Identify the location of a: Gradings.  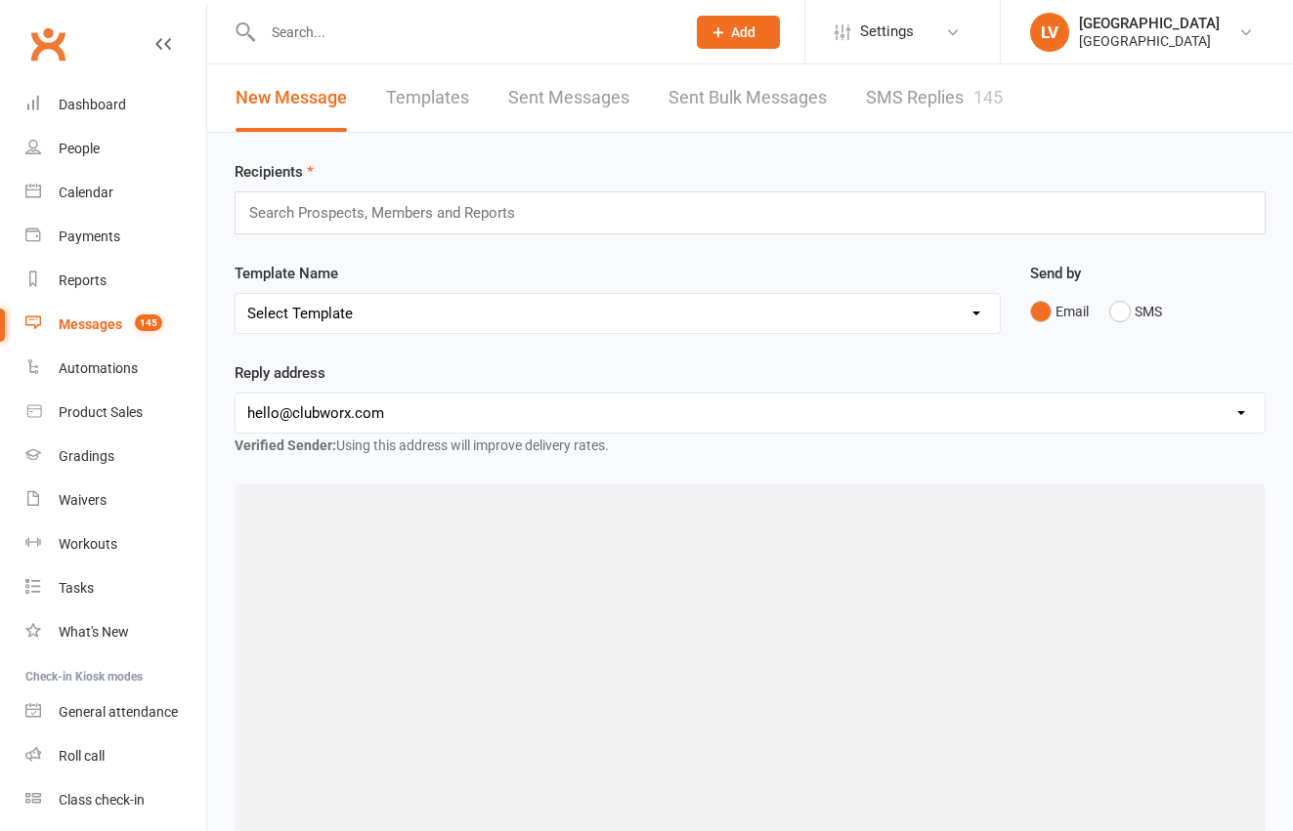
(115, 456).